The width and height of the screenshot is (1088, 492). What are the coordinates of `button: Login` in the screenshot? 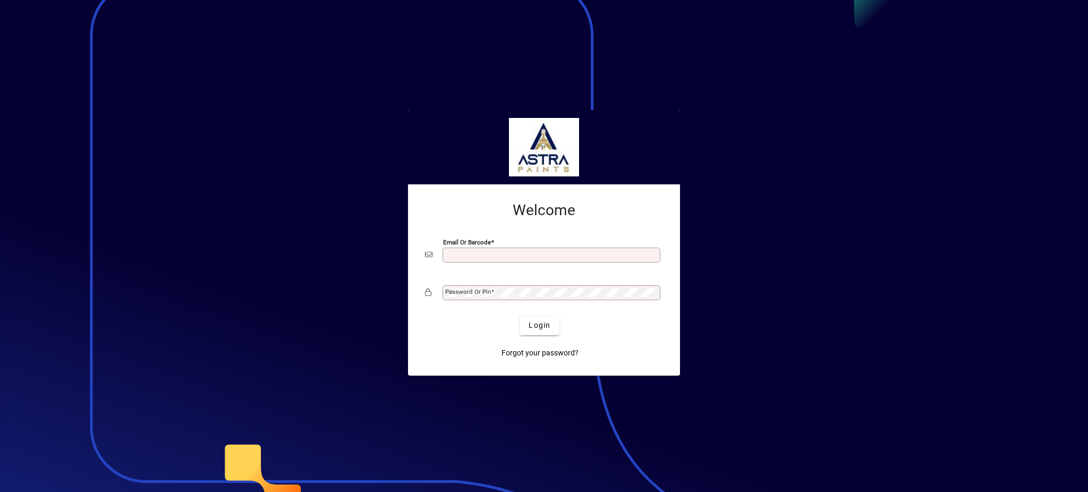 It's located at (539, 326).